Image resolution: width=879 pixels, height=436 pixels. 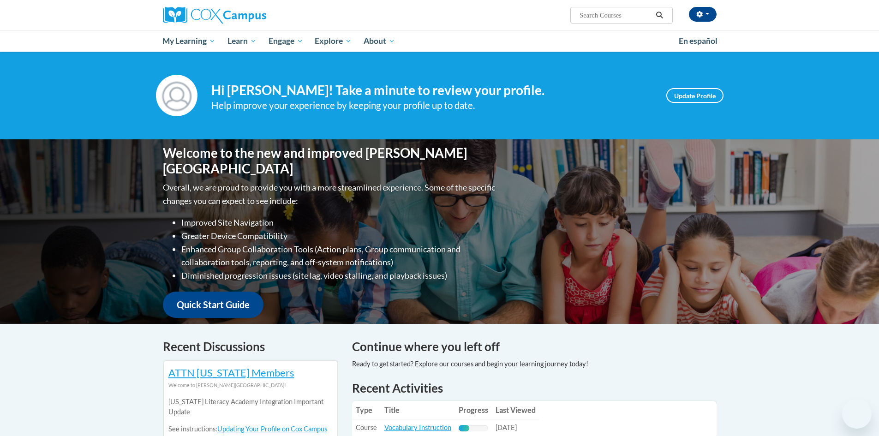 What do you see at coordinates (339, 256) in the screenshot?
I see `li: Enhanced Group Collaboration Tools (Action plans, Group communication and collaboration tools, re...` at bounding box center [339, 256].